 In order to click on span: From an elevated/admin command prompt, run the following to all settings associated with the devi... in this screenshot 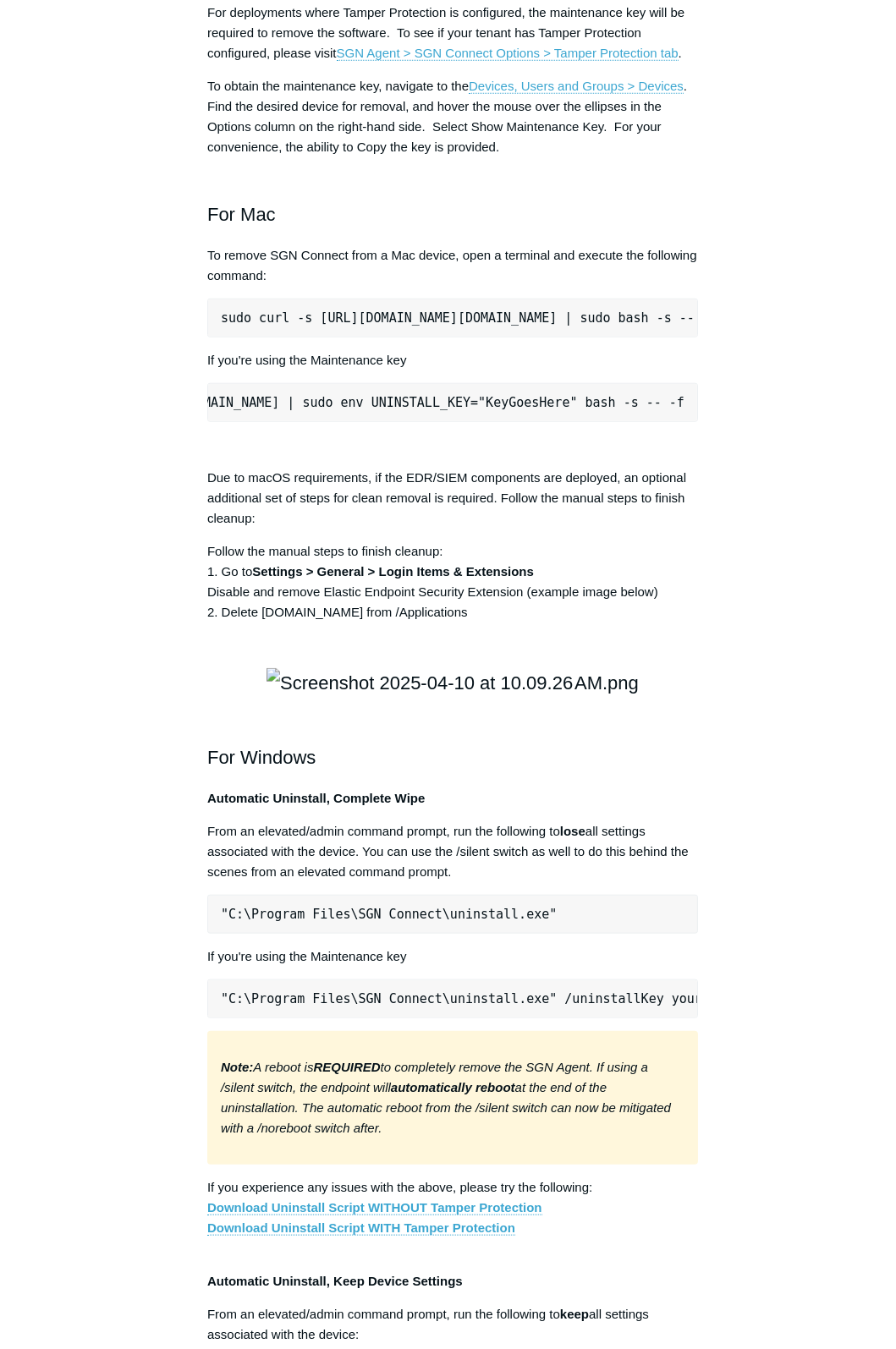, I will do `click(448, 851)`.